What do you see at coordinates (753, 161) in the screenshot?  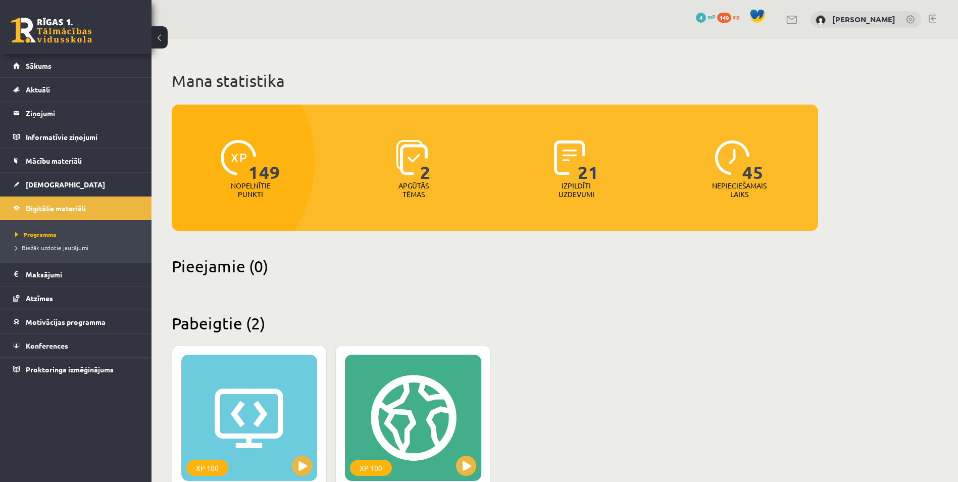 I see `span: 45` at bounding box center [753, 161].